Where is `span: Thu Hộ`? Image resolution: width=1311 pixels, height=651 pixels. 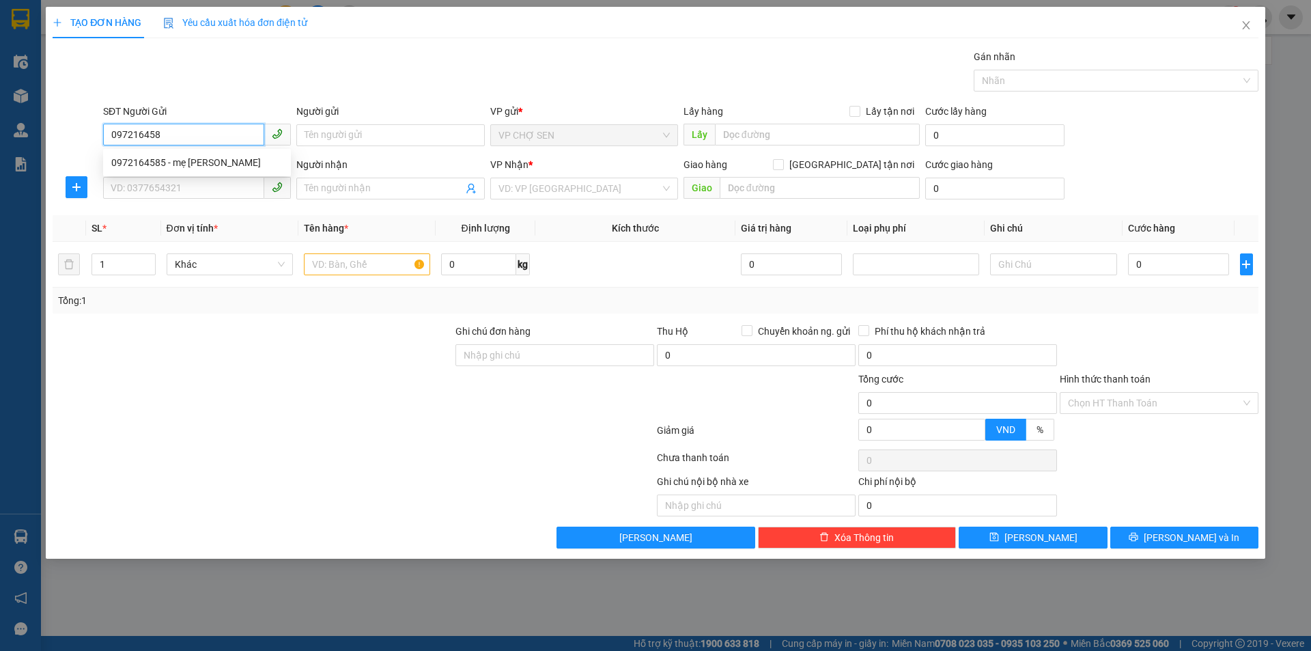 span: Thu Hộ is located at coordinates (673, 331).